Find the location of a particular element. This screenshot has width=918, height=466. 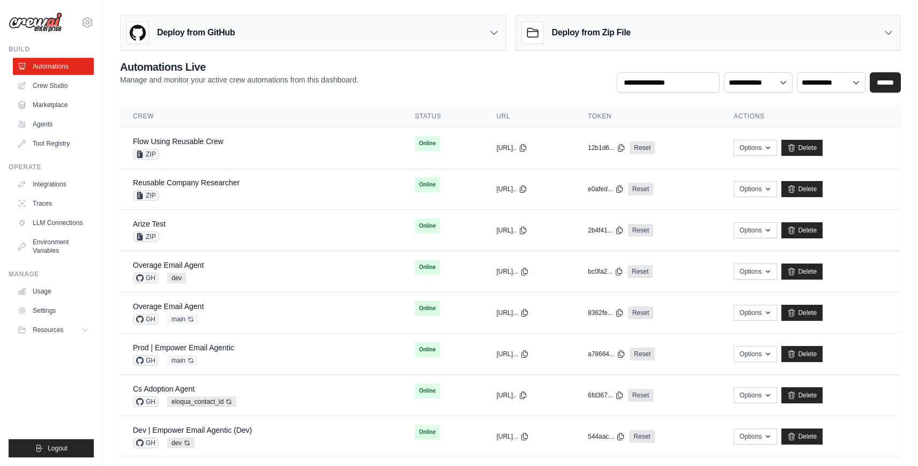

span: eloqua_contact_id is located at coordinates (202, 402).